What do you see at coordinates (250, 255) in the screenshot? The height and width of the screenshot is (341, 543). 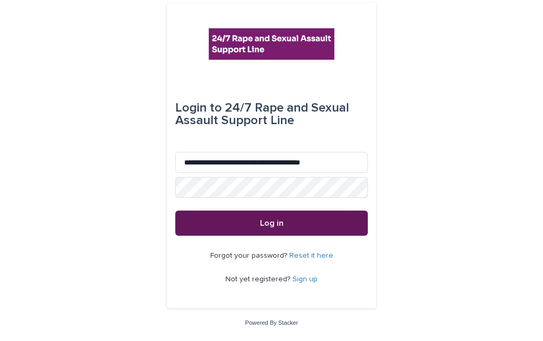 I see `span: Forgot your password?` at bounding box center [250, 255].